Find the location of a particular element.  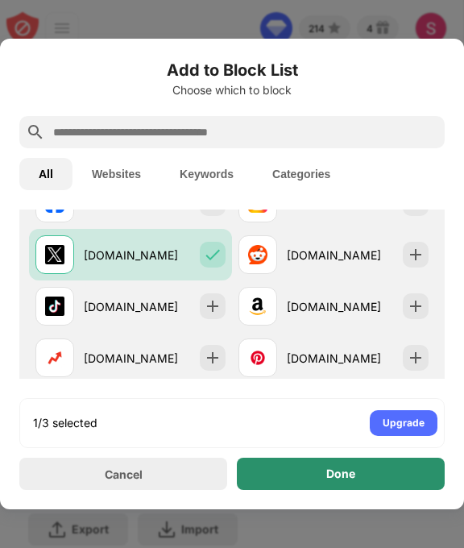

button: Keywords is located at coordinates (206, 174).